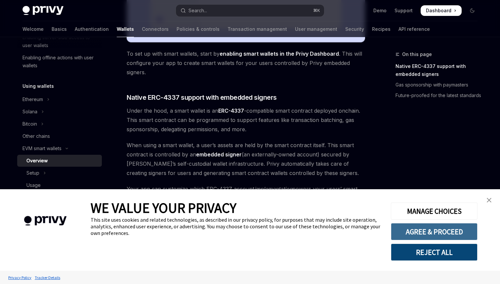  What do you see at coordinates (236, 226) in the screenshot?
I see `div: This site uses cookies and related technologies, as described in our privacy policy, for purposes...` at bounding box center [236, 226].